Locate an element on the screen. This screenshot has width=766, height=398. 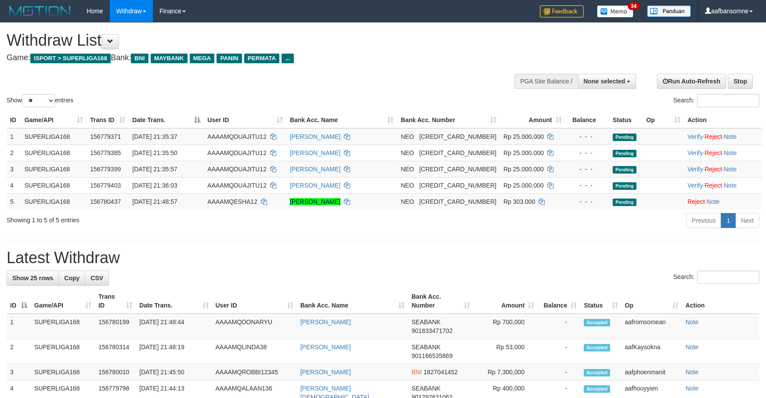
th: Date Trans.: activate to sort column descending is located at coordinates (166, 120).